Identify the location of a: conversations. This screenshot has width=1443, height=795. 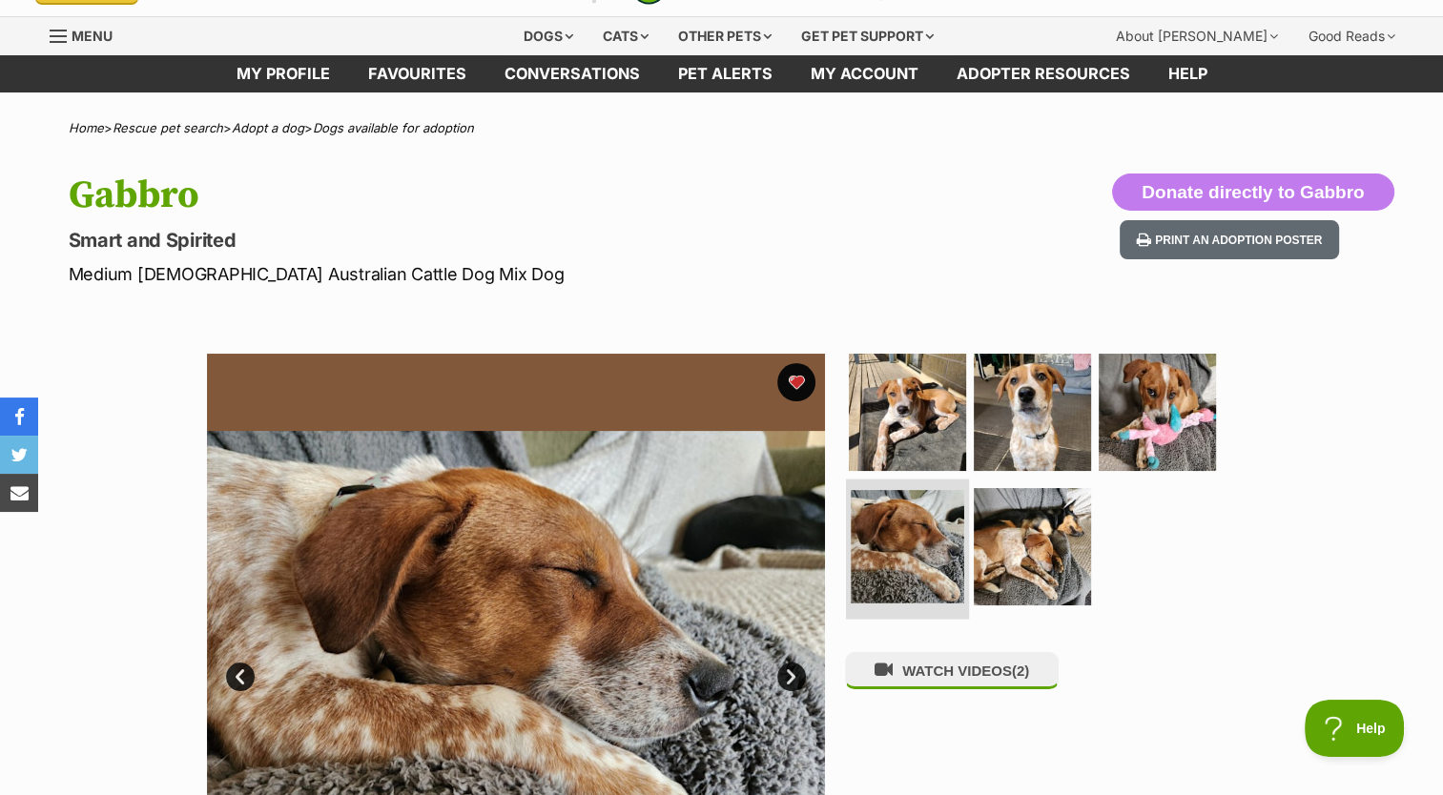
(572, 73).